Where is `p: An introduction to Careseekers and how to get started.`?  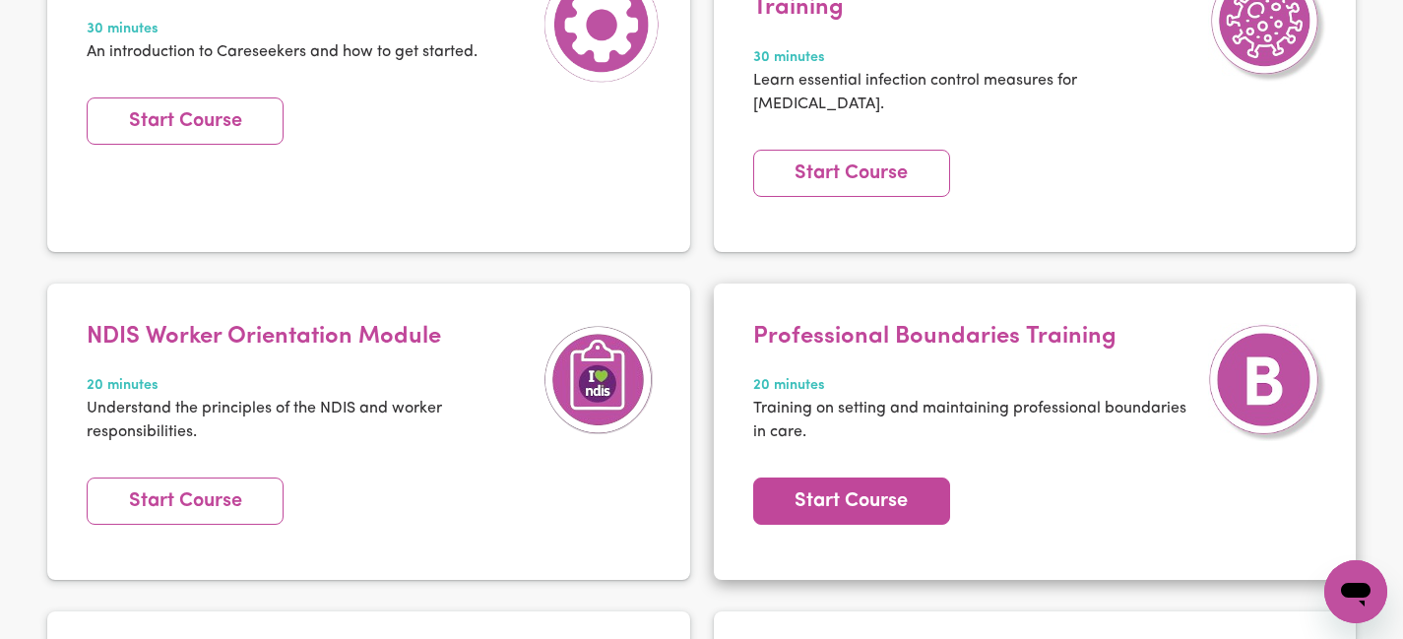 p: An introduction to Careseekers and how to get started. is located at coordinates (282, 52).